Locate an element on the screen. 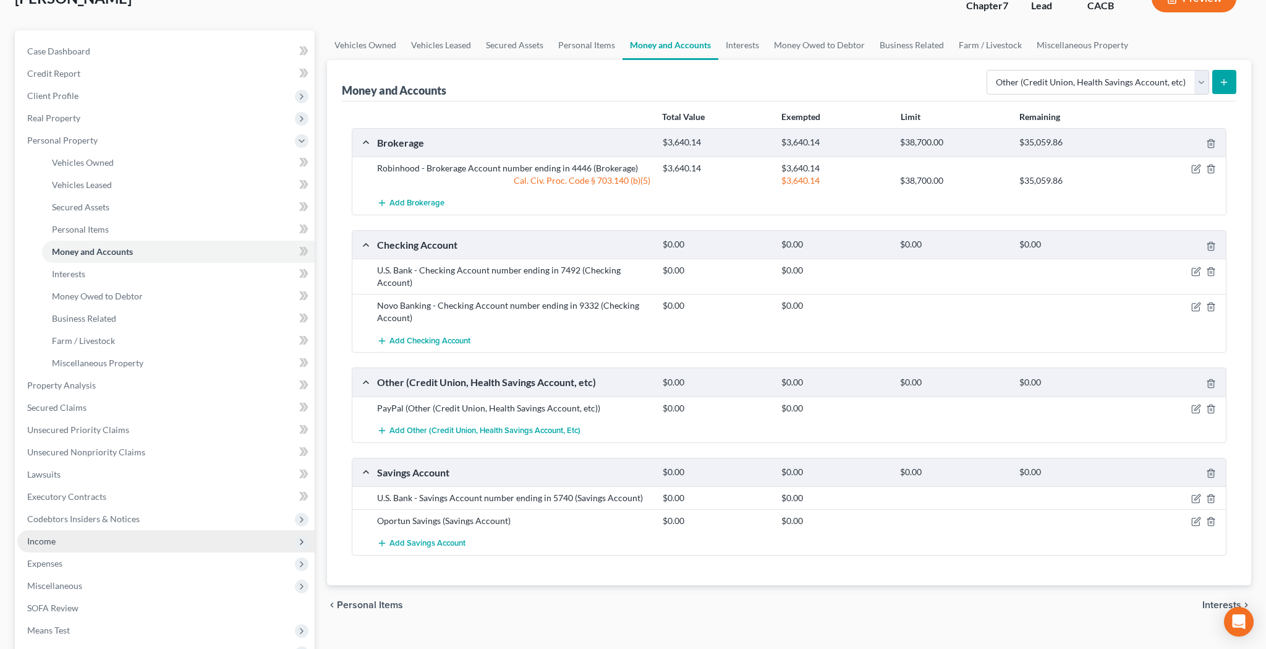 Image resolution: width=1266 pixels, height=649 pixels. button: Add Savings Account is located at coordinates (421, 543).